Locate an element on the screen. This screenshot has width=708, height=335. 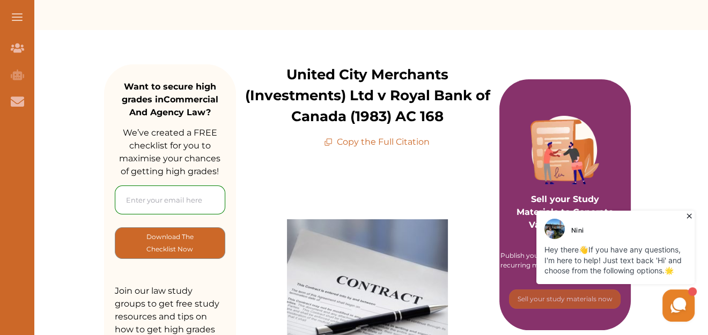
p: Copy the Full Citation is located at coordinates (376, 142).